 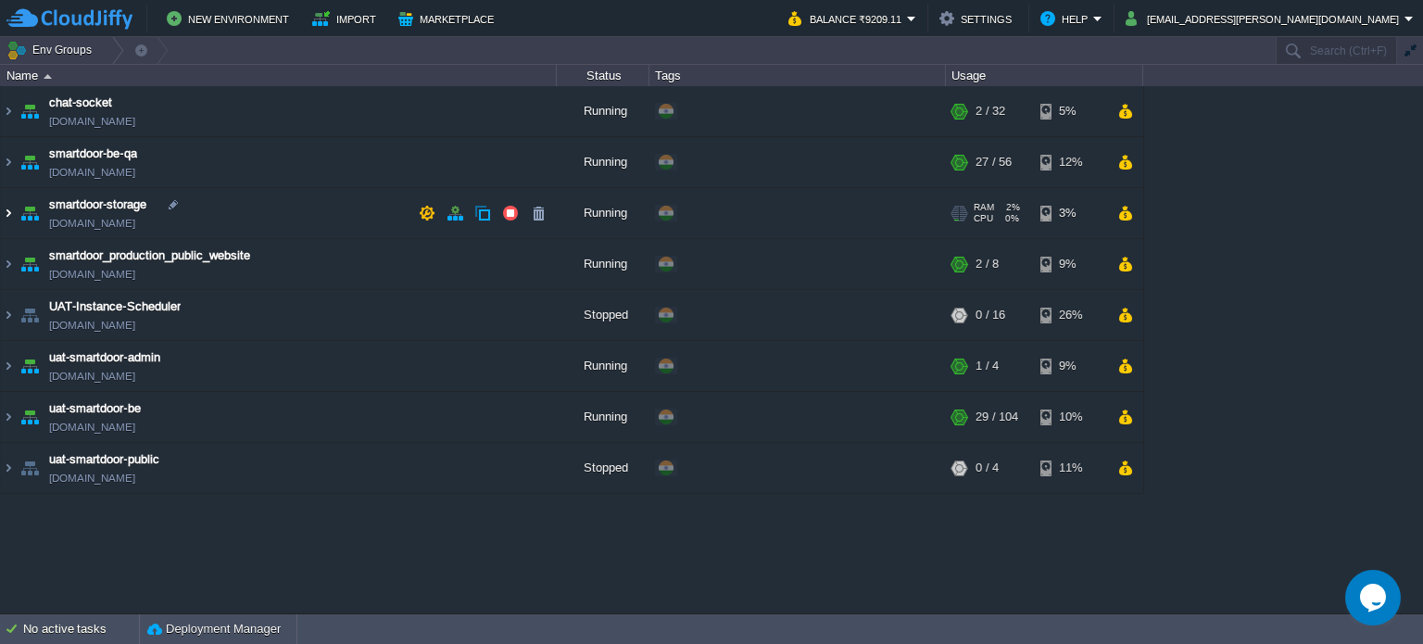 I want to click on a: uat-smartdoor-be, so click(x=94, y=408).